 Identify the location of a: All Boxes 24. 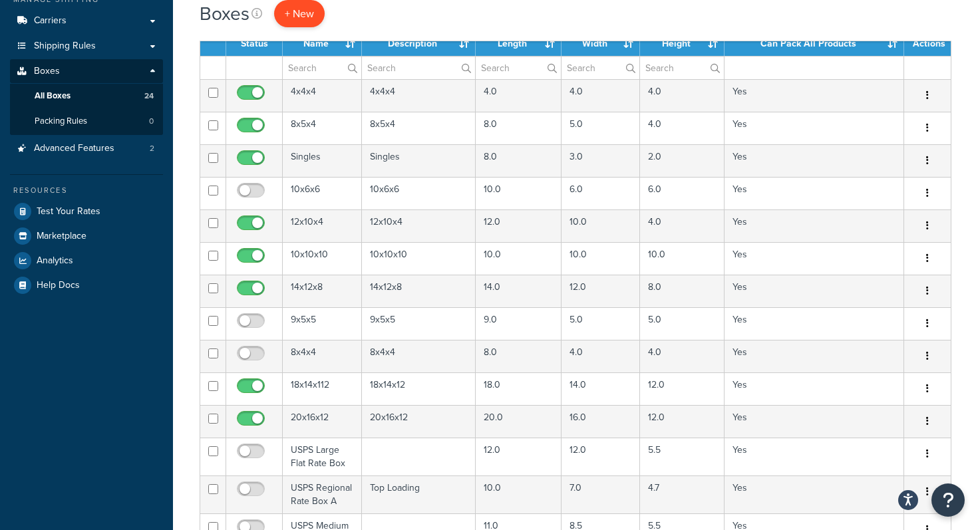
(86, 96).